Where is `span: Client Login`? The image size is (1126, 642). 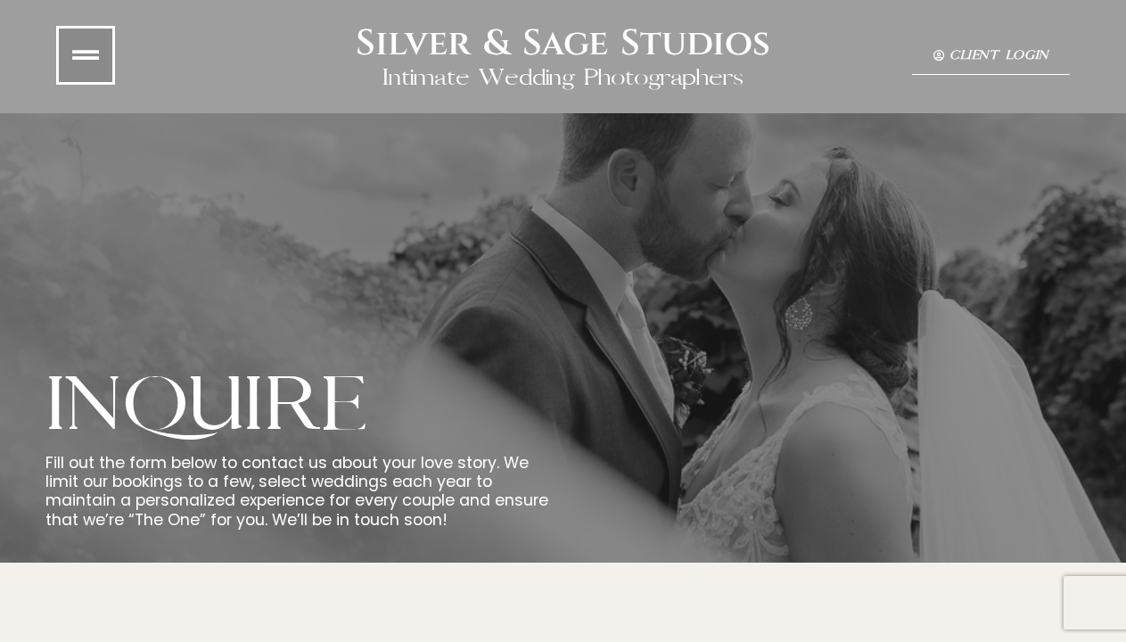
span: Client Login is located at coordinates (998, 55).